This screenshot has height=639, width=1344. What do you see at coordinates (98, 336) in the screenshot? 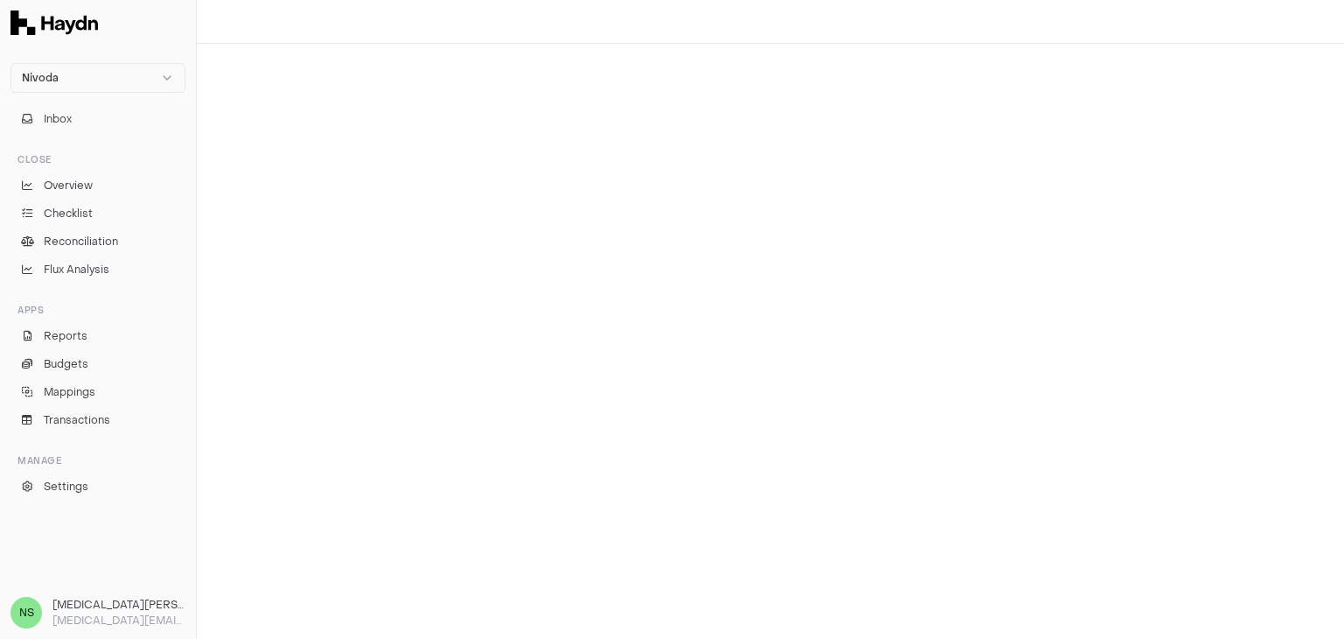
I see `a: Reports` at bounding box center [98, 336].